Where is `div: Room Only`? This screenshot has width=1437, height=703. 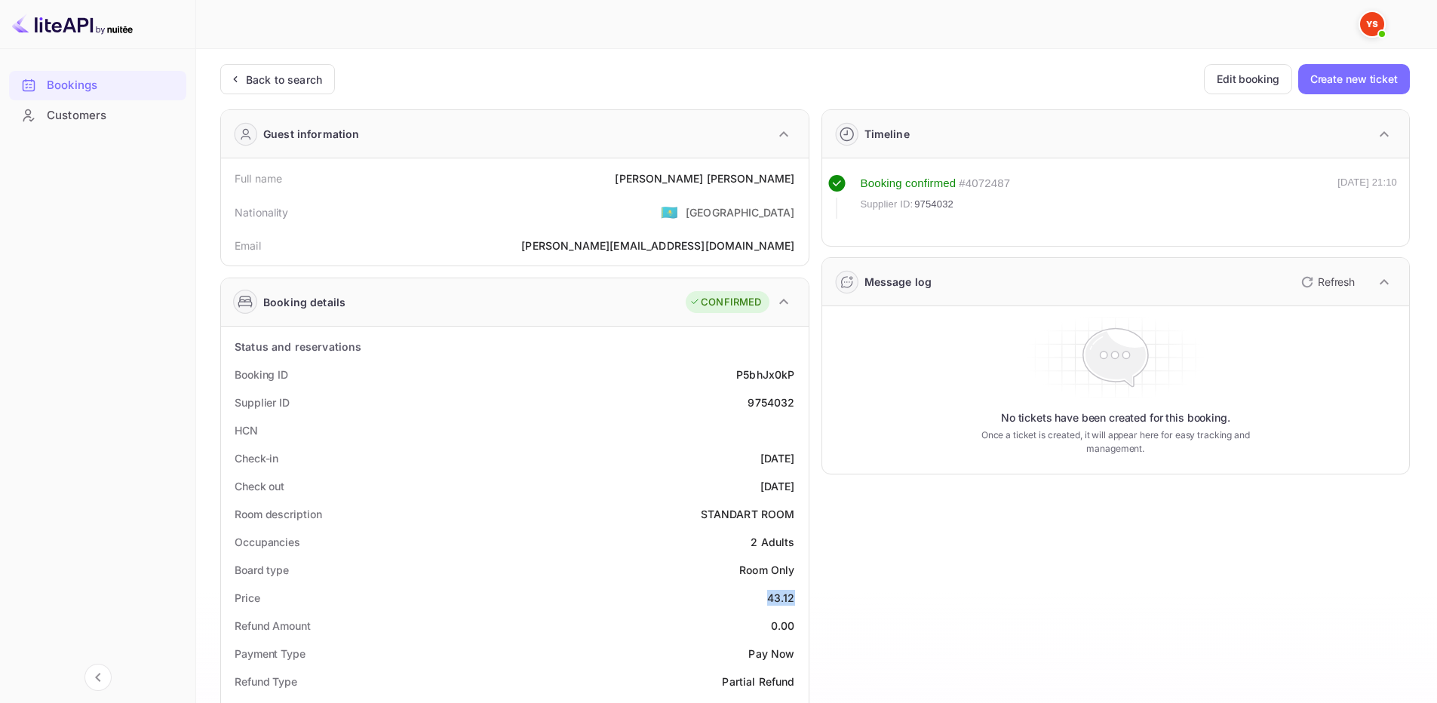
div: Room Only is located at coordinates (766, 570).